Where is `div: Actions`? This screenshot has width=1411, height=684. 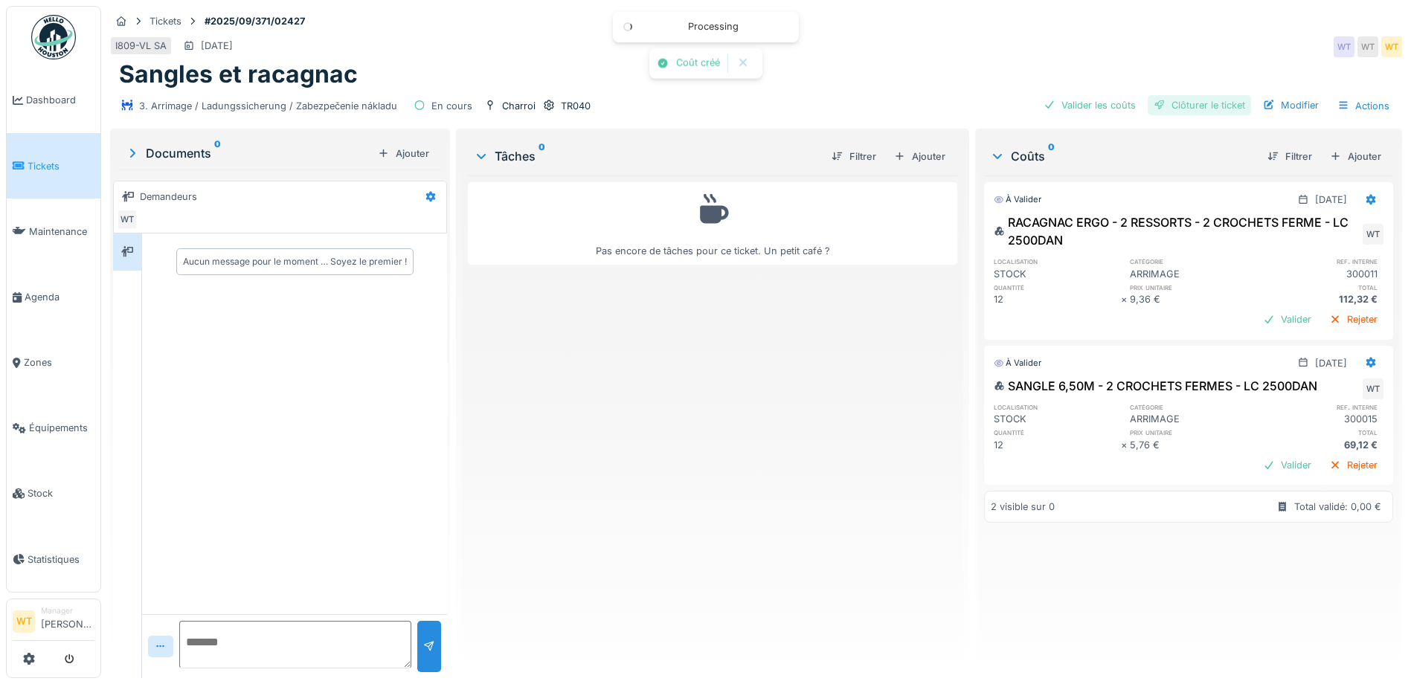
div: Actions is located at coordinates (1363, 106).